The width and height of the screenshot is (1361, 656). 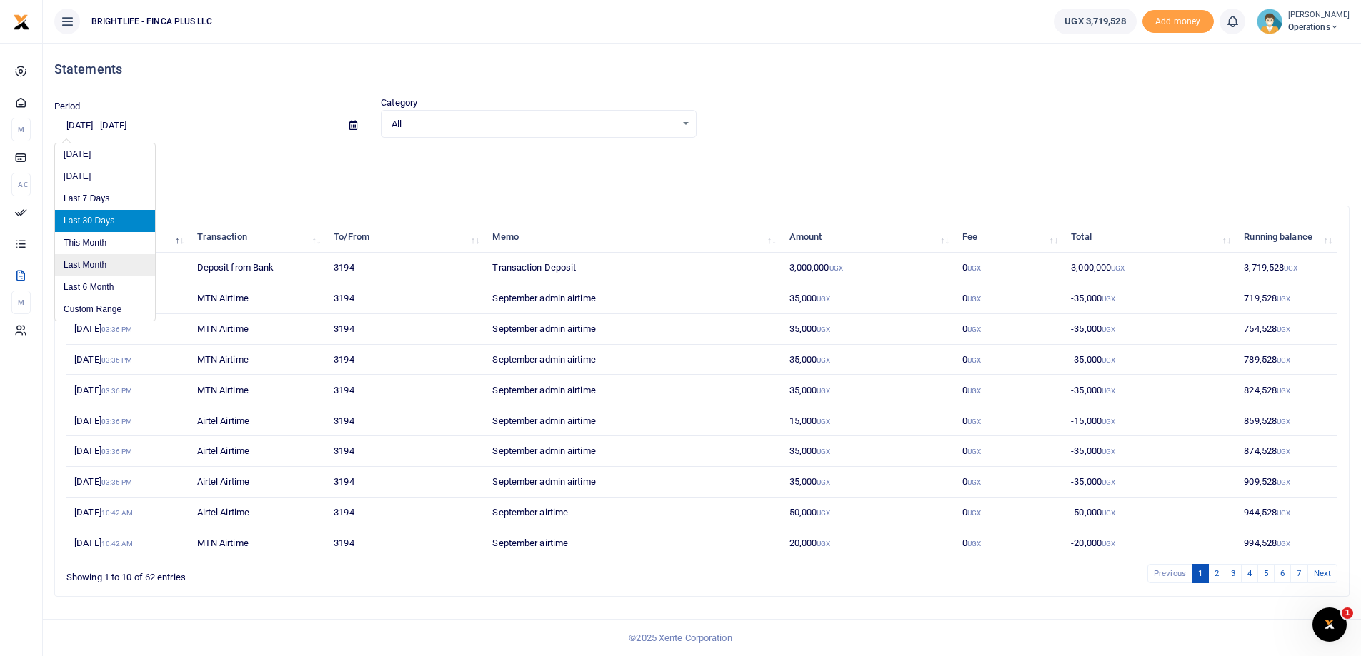 What do you see at coordinates (1094, 21) in the screenshot?
I see `span: UGX 3,719,528` at bounding box center [1094, 21].